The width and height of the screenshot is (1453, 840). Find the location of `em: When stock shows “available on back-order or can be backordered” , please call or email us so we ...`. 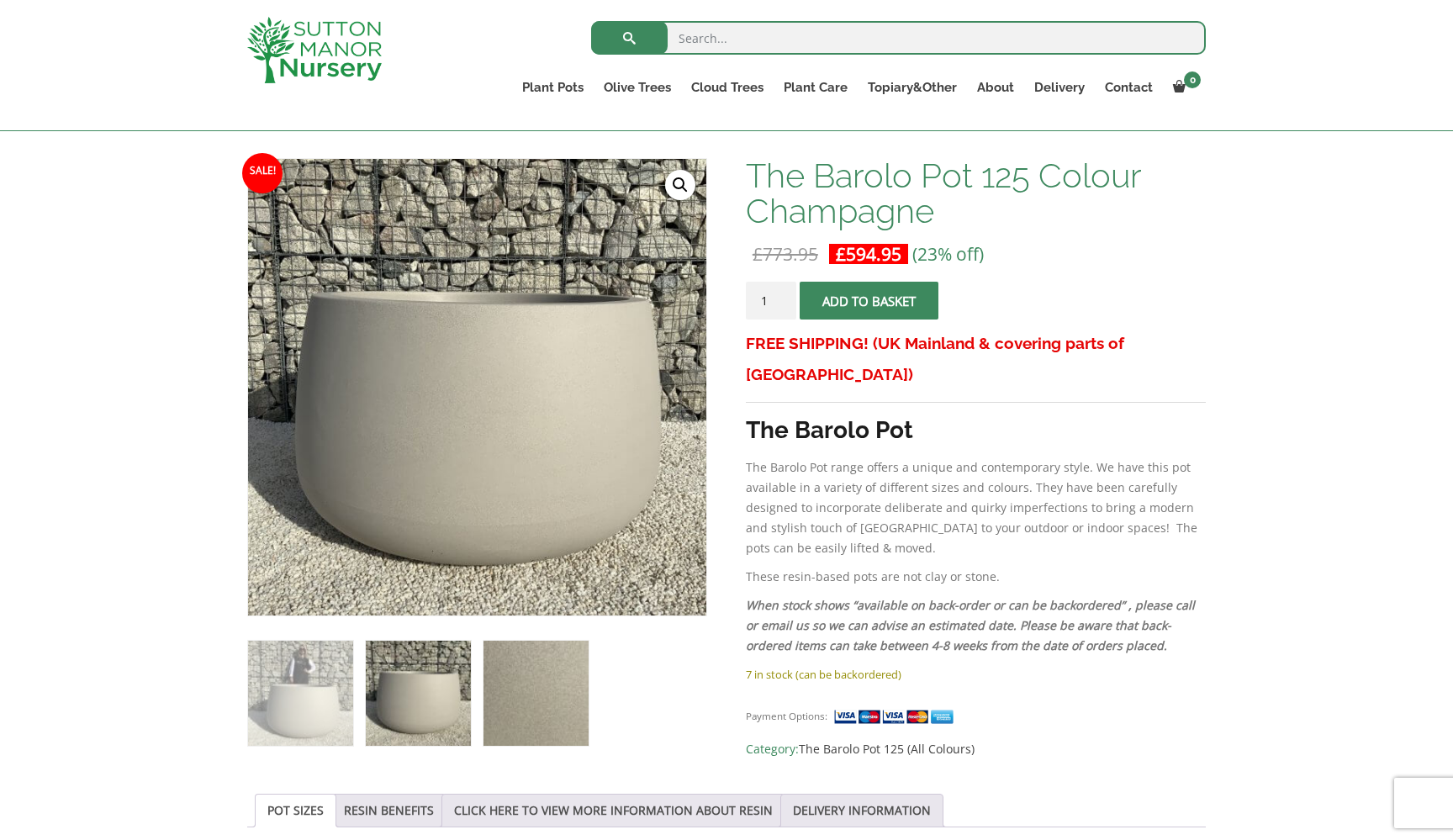

em: When stock shows “available on back-order or can be backordered” , please call or email us so we ... is located at coordinates (970, 624).